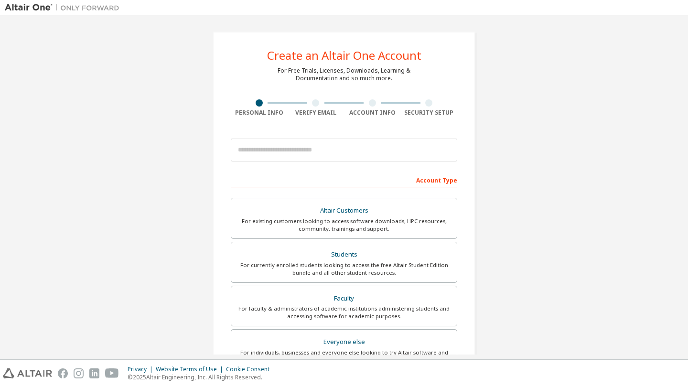  What do you see at coordinates (344, 299) in the screenshot?
I see `div: Faculty` at bounding box center [344, 299].